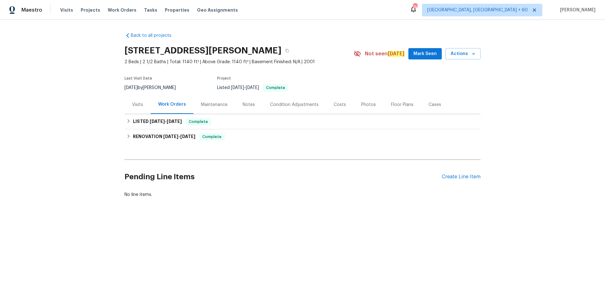 This screenshot has height=289, width=605. Describe the element at coordinates (249, 105) in the screenshot. I see `div: Notes` at that location.